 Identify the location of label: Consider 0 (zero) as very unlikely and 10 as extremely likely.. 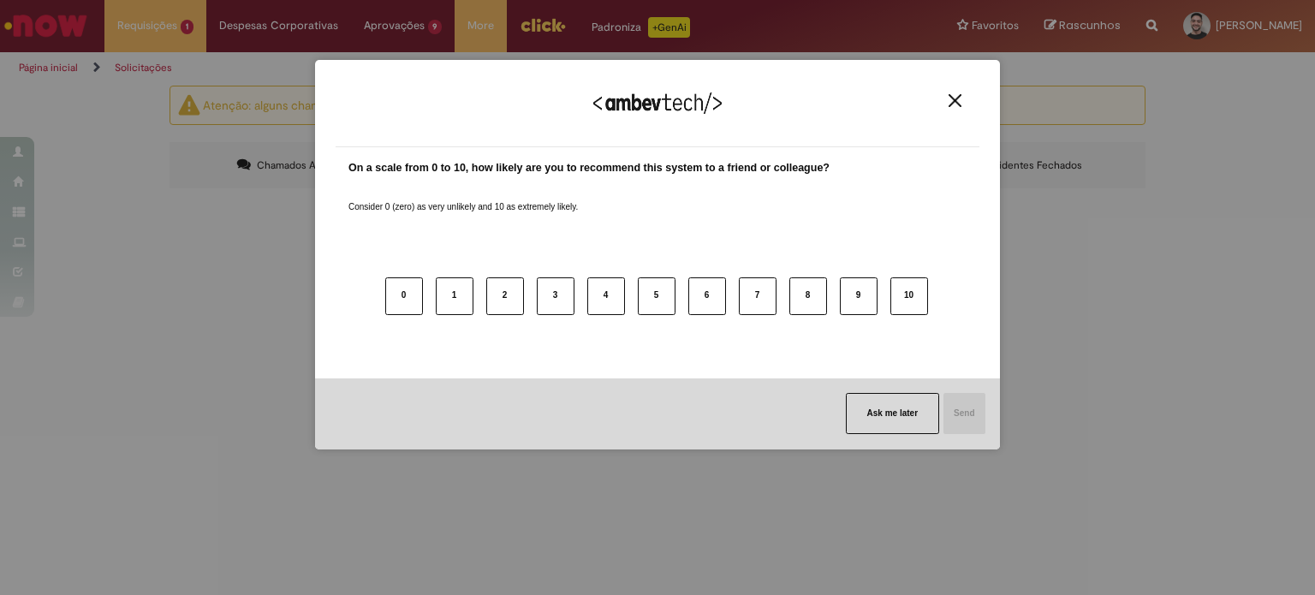
(463, 197).